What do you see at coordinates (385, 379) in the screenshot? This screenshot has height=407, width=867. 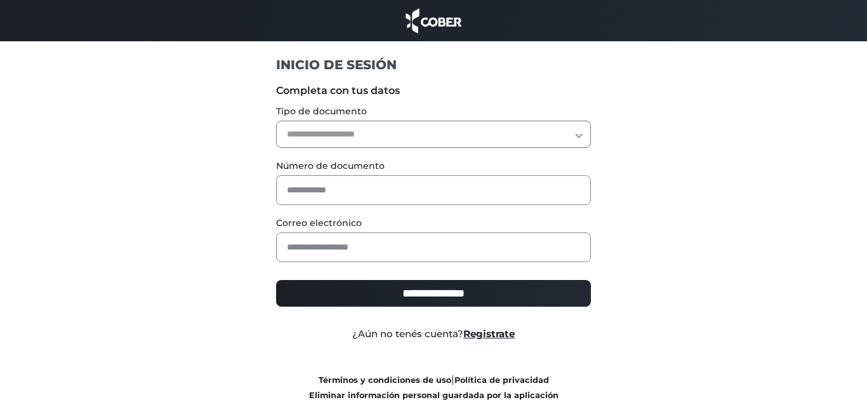 I see `a: Términos y condiciones de uso` at bounding box center [385, 379].